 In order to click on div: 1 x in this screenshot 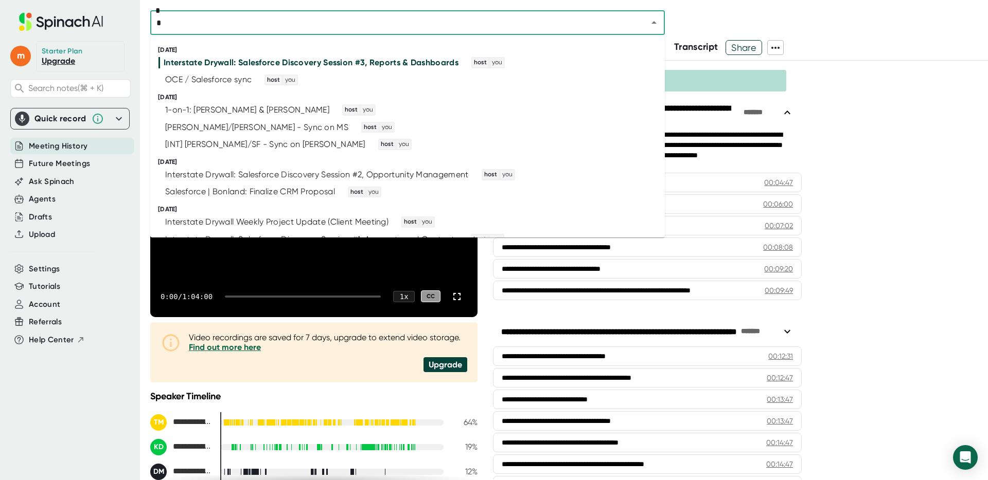, I will do `click(404, 297)`.